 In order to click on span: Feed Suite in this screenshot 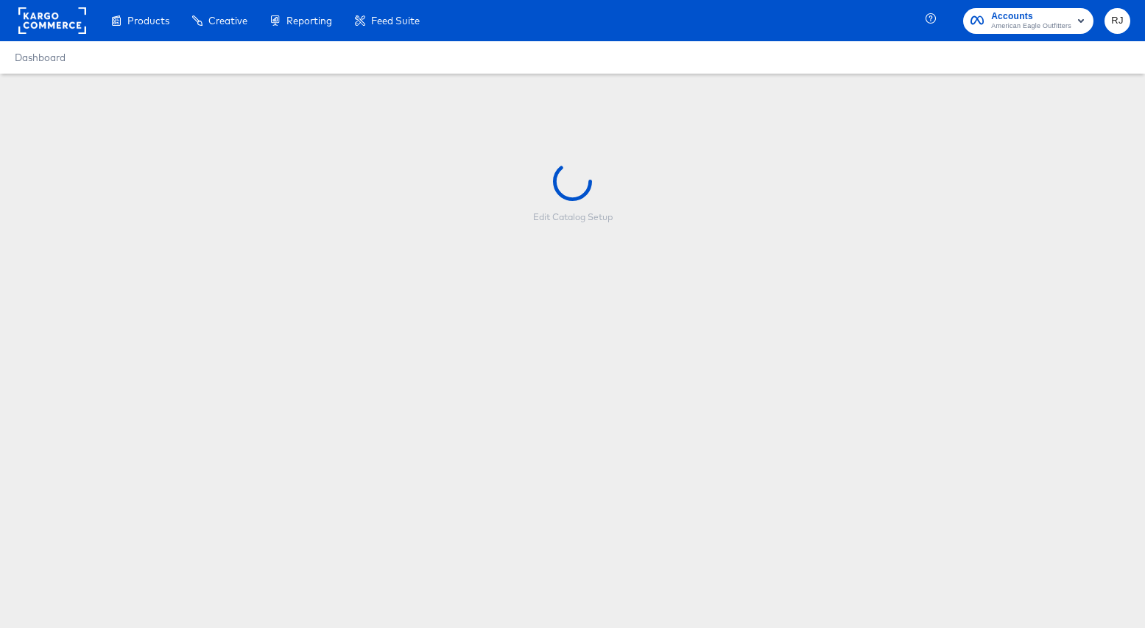, I will do `click(396, 21)`.